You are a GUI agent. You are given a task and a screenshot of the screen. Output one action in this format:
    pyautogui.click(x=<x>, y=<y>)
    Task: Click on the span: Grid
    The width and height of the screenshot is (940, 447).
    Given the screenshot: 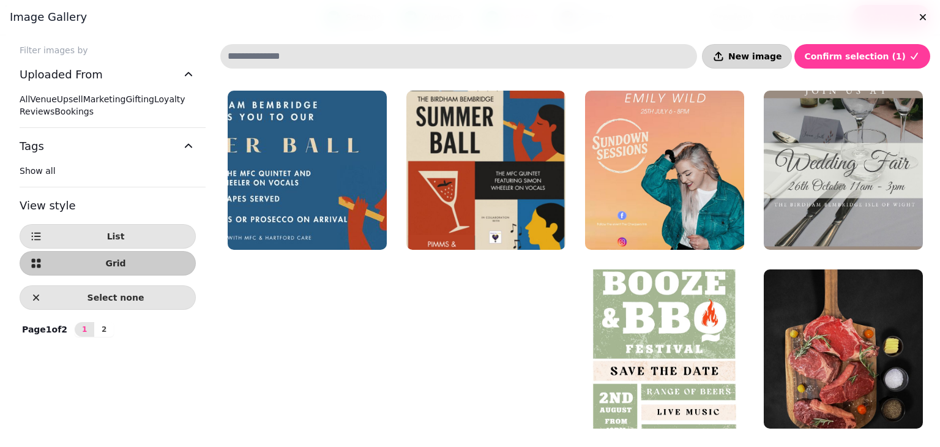 What is the action you would take?
    pyautogui.click(x=116, y=263)
    